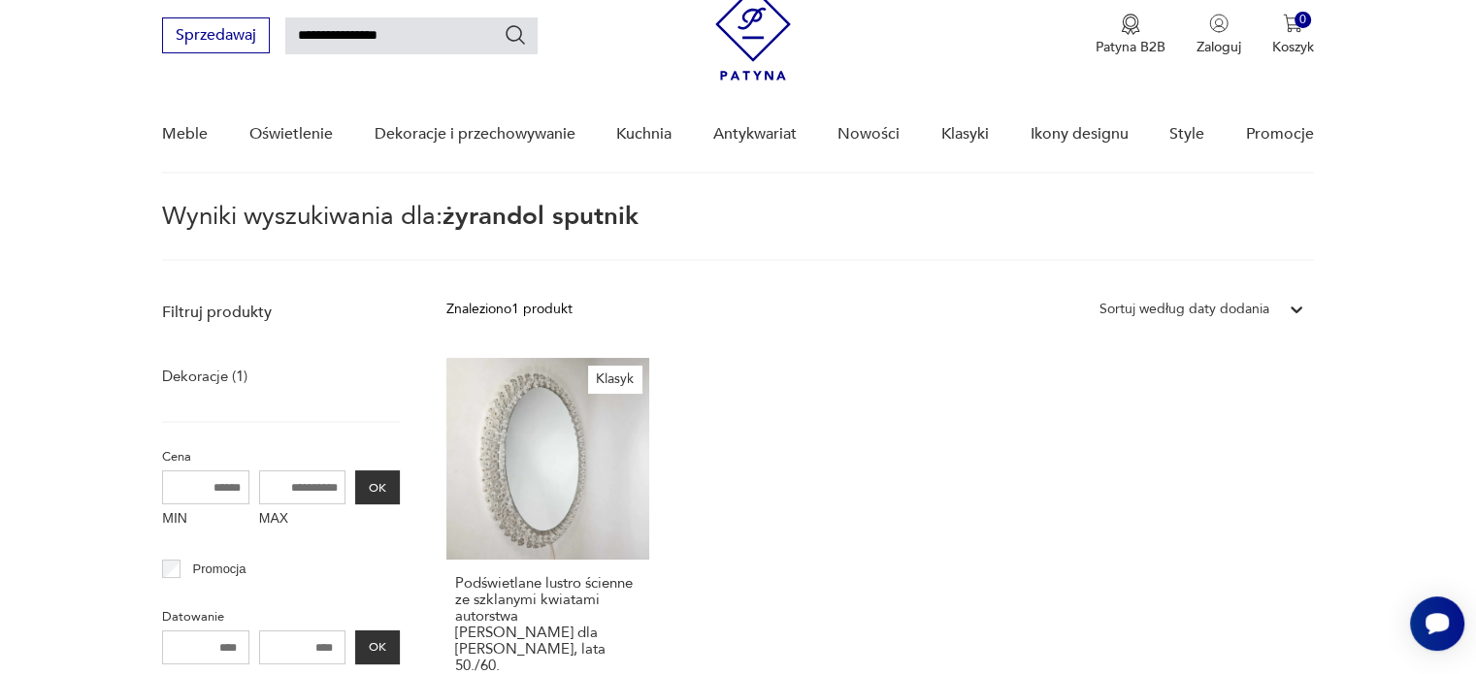 This screenshot has height=674, width=1476. What do you see at coordinates (1219, 47) in the screenshot?
I see `p: Zaloguj` at bounding box center [1219, 47].